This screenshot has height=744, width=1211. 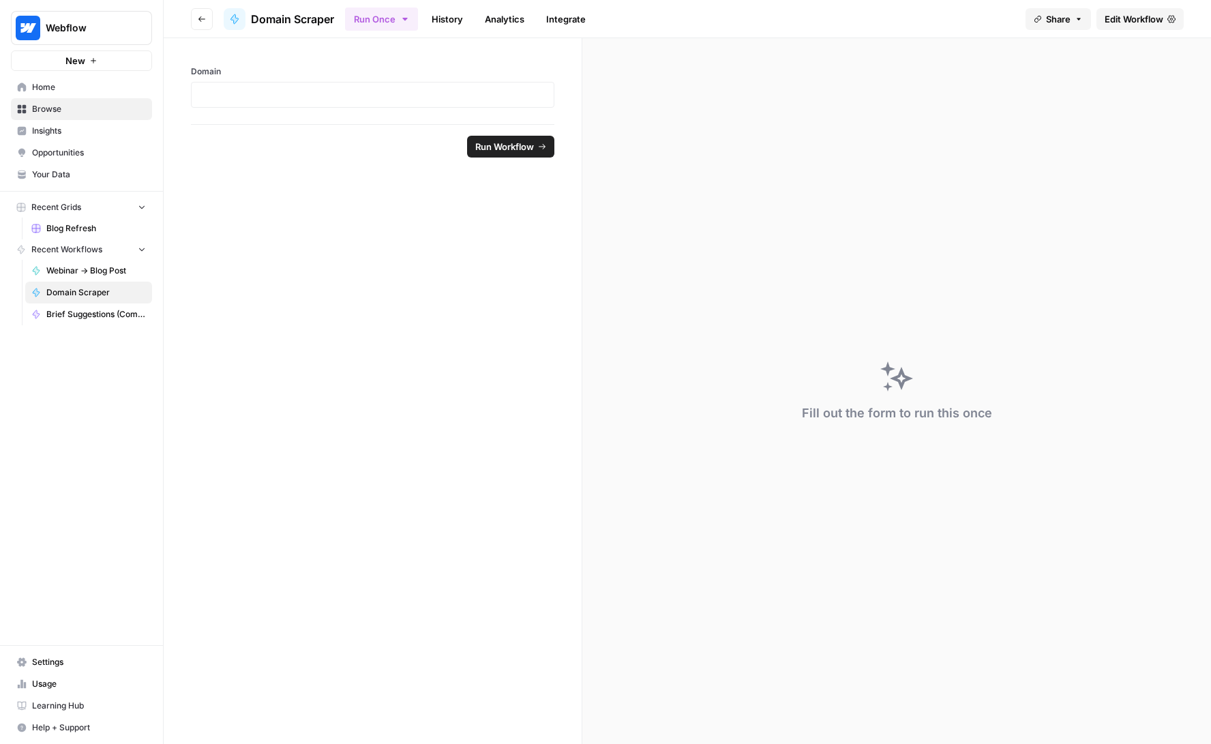 I want to click on span: Usage, so click(x=89, y=684).